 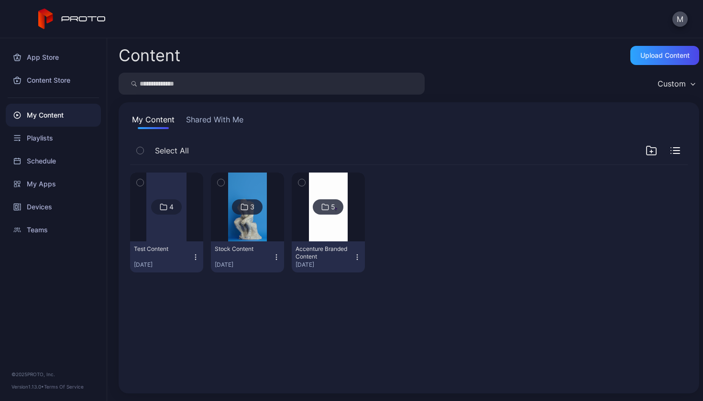 What do you see at coordinates (665, 55) in the screenshot?
I see `button: Upload Content` at bounding box center [665, 55].